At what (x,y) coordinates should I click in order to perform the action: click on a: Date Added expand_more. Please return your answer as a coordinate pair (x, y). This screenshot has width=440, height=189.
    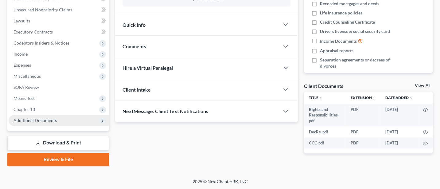
    Looking at the image, I should click on (399, 97).